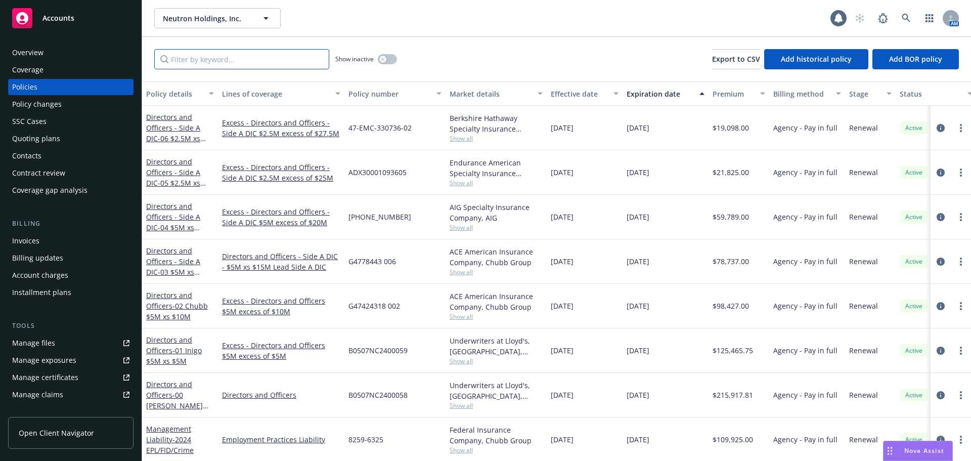 The height and width of the screenshot is (461, 971). What do you see at coordinates (372, 261) in the screenshot?
I see `span: G4778443 006` at bounding box center [372, 261].